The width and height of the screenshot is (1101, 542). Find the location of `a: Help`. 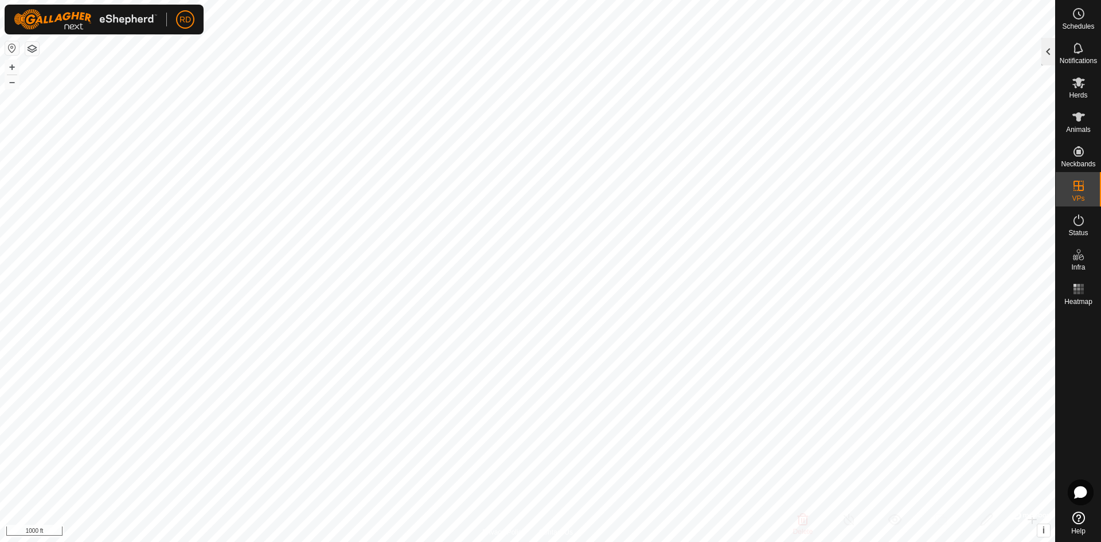

a: Help is located at coordinates (1078, 523).